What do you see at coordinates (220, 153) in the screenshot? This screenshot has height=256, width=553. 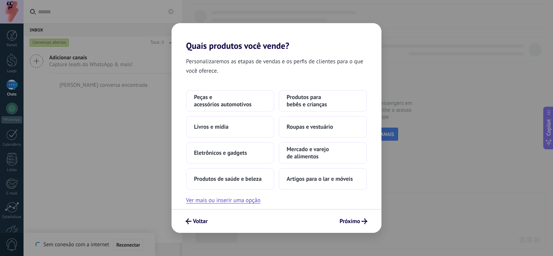 I see `span: Eletrônicos e gadgets` at bounding box center [220, 153].